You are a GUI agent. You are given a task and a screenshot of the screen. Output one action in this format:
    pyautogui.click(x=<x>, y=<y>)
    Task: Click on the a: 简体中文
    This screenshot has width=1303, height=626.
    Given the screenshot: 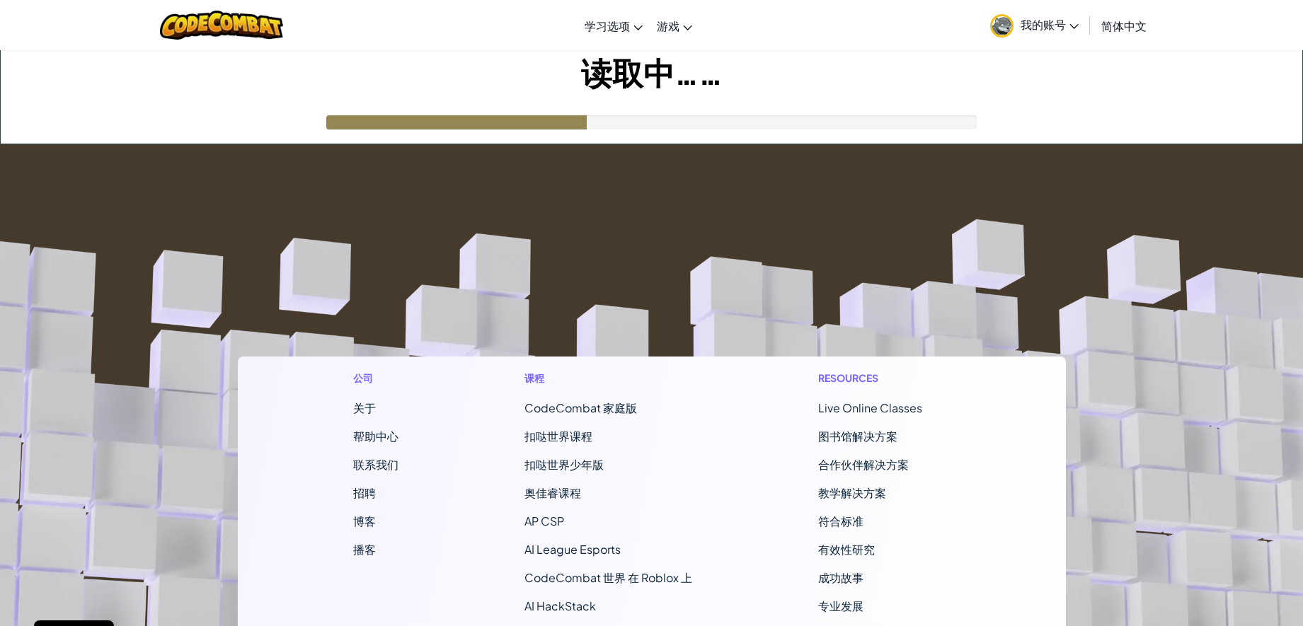 What is the action you would take?
    pyautogui.click(x=1124, y=25)
    